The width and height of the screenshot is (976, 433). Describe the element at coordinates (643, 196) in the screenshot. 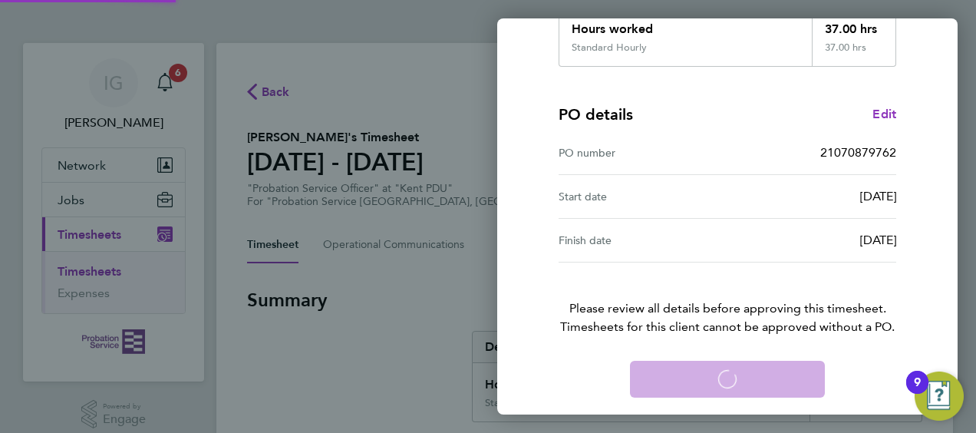

I see `div: Start date` at that location.